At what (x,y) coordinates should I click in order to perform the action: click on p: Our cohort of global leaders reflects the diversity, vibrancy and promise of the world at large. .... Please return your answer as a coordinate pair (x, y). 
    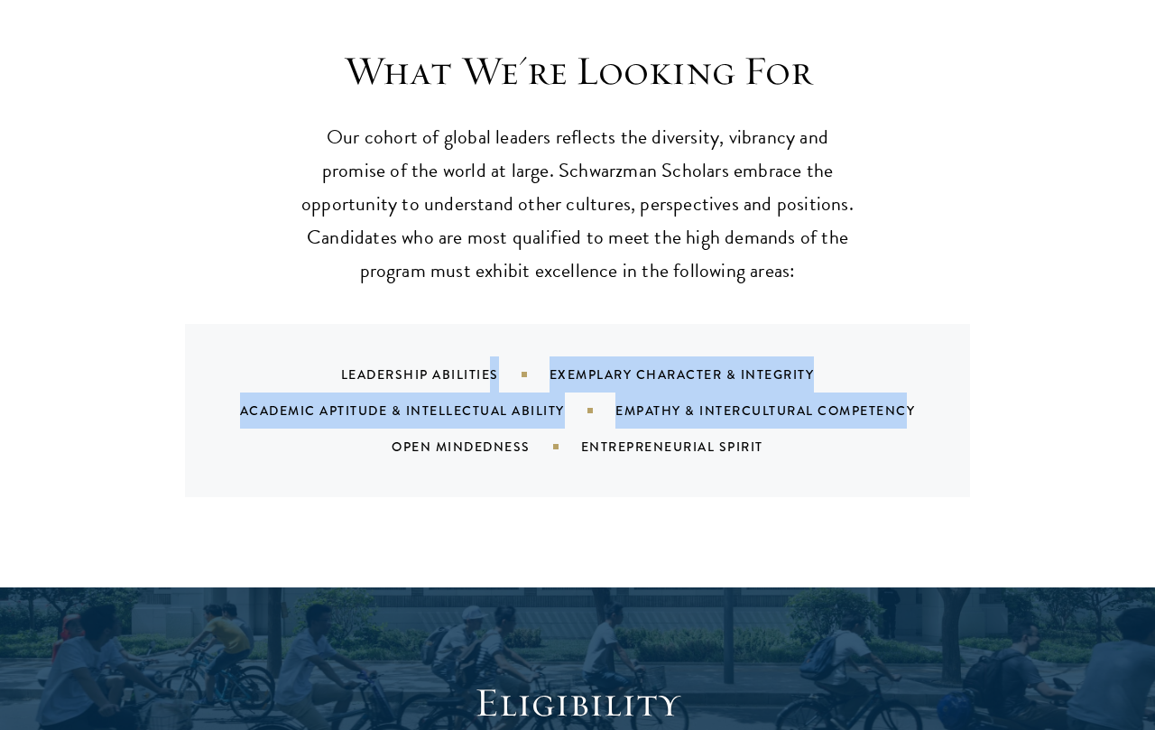
    Looking at the image, I should click on (578, 204).